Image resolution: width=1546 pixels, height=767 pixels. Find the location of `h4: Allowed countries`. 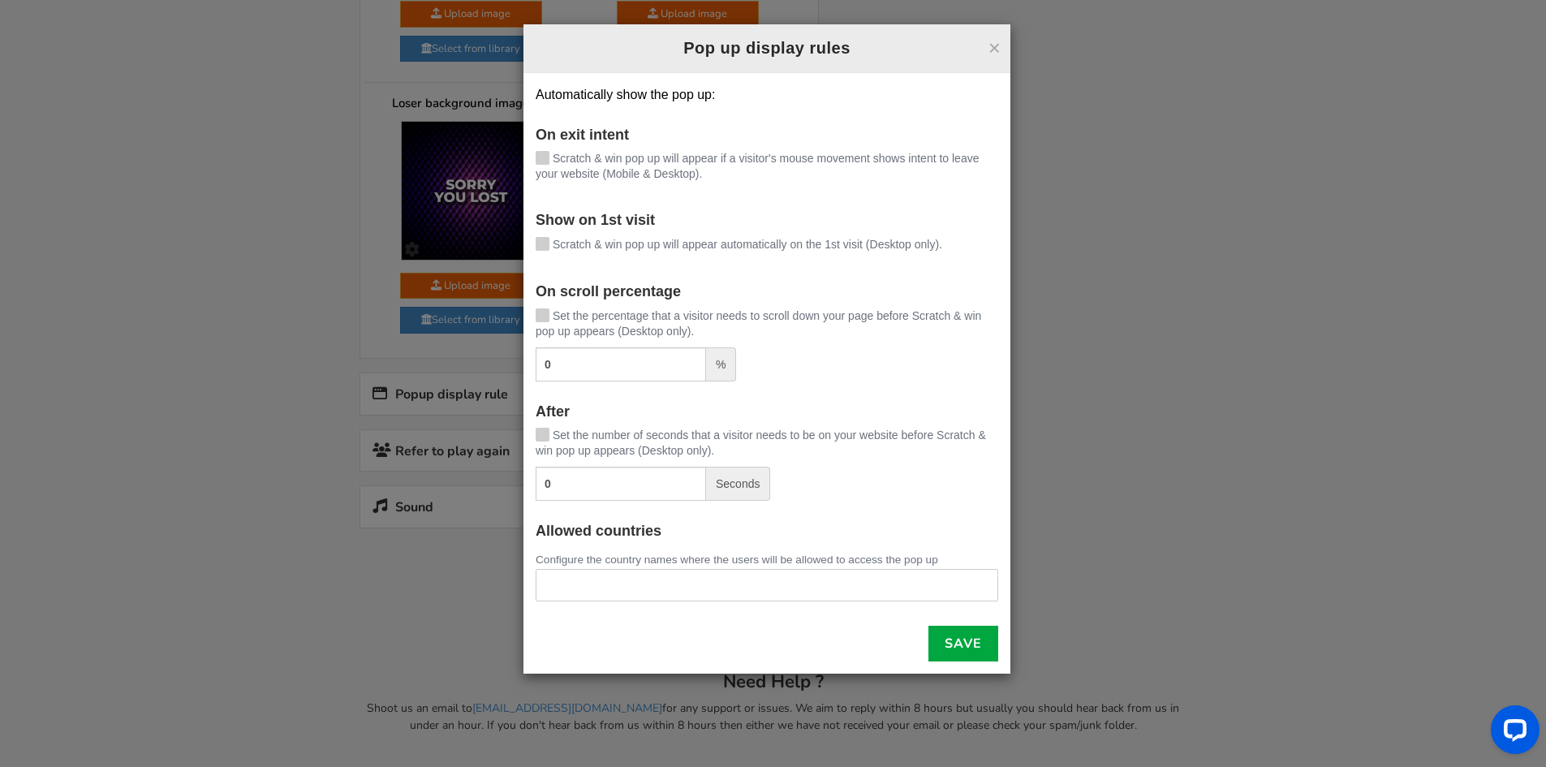

h4: Allowed countries is located at coordinates (767, 532).